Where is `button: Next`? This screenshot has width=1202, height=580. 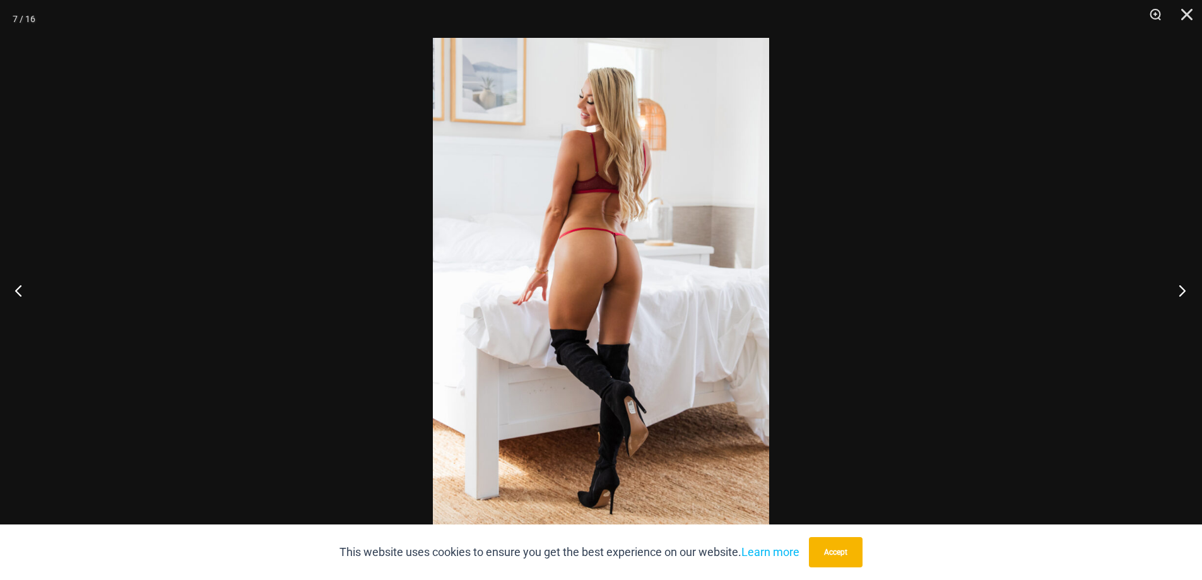 button: Next is located at coordinates (1178, 290).